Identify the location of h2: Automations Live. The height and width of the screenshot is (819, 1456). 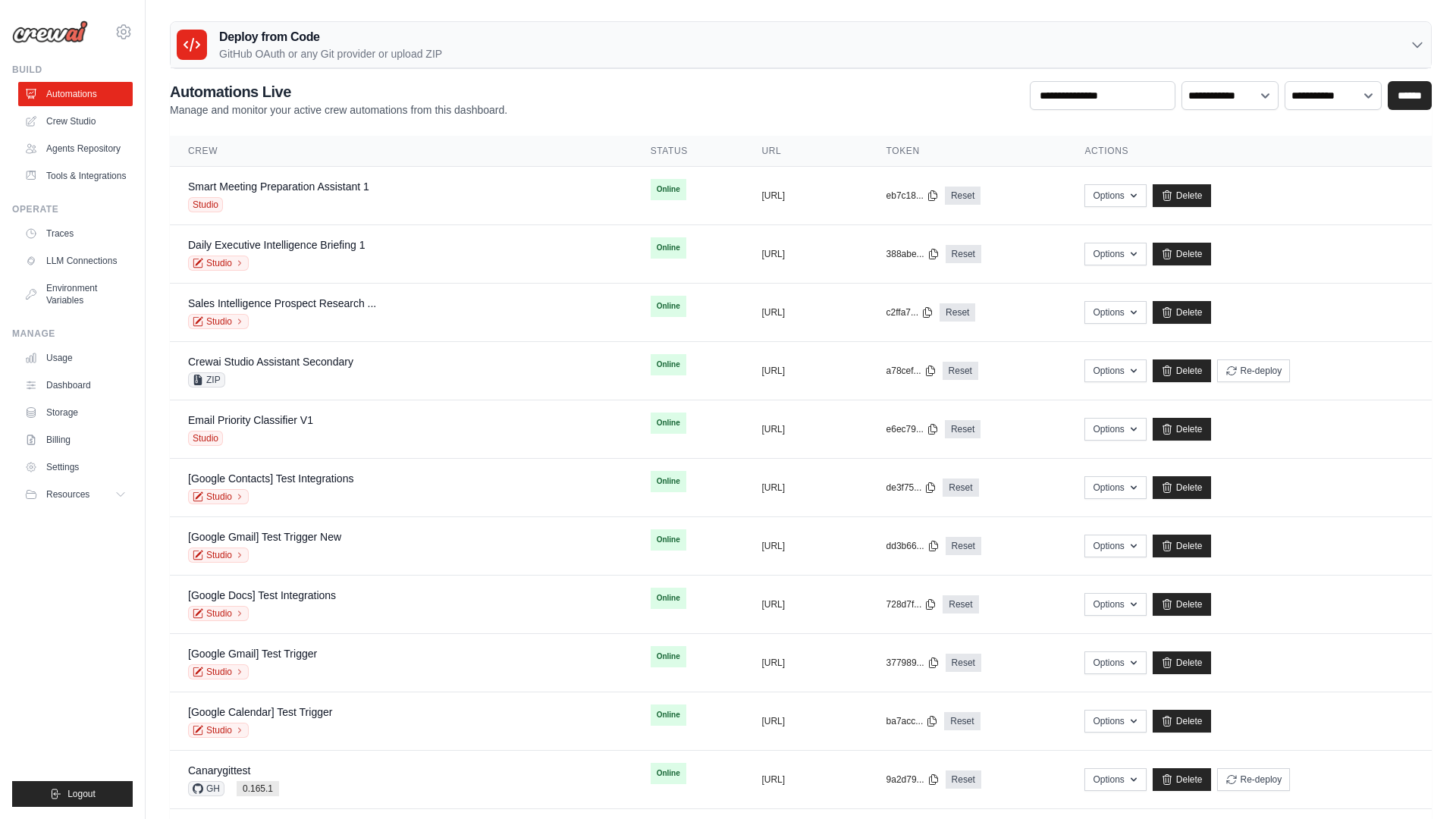
(338, 92).